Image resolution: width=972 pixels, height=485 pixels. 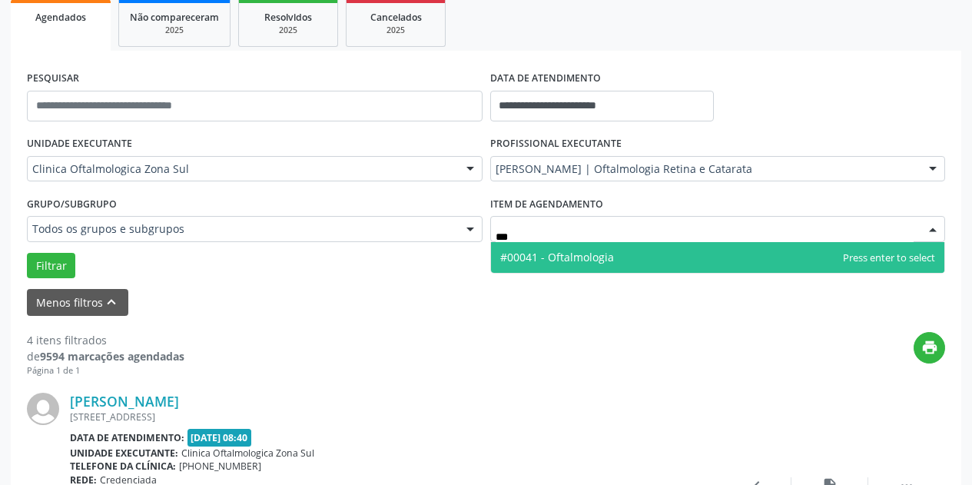 What do you see at coordinates (43, 409) in the screenshot?
I see `img: img` at bounding box center [43, 409].